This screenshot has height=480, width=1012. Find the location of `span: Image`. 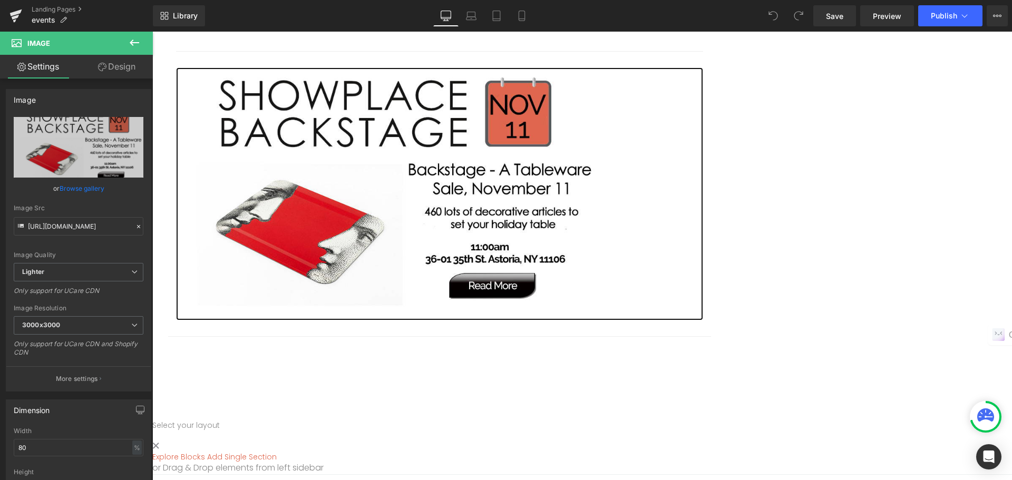

span: Image is located at coordinates (38, 43).